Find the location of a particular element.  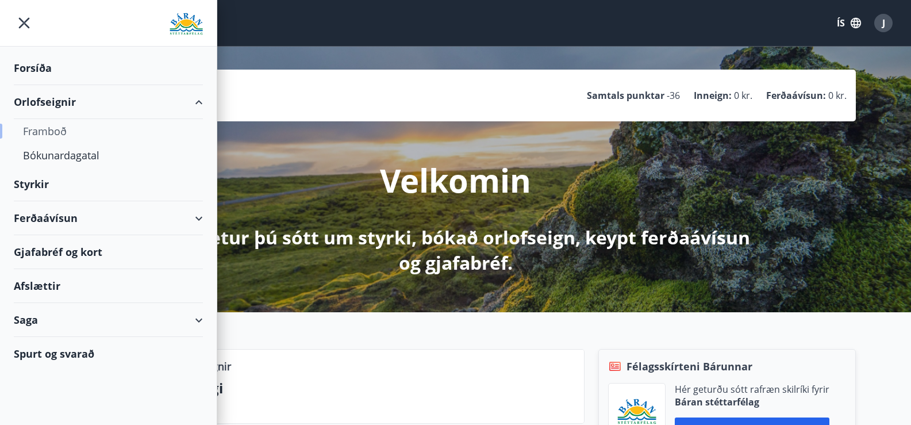

div: Gjafabréf og kort is located at coordinates (108, 252).